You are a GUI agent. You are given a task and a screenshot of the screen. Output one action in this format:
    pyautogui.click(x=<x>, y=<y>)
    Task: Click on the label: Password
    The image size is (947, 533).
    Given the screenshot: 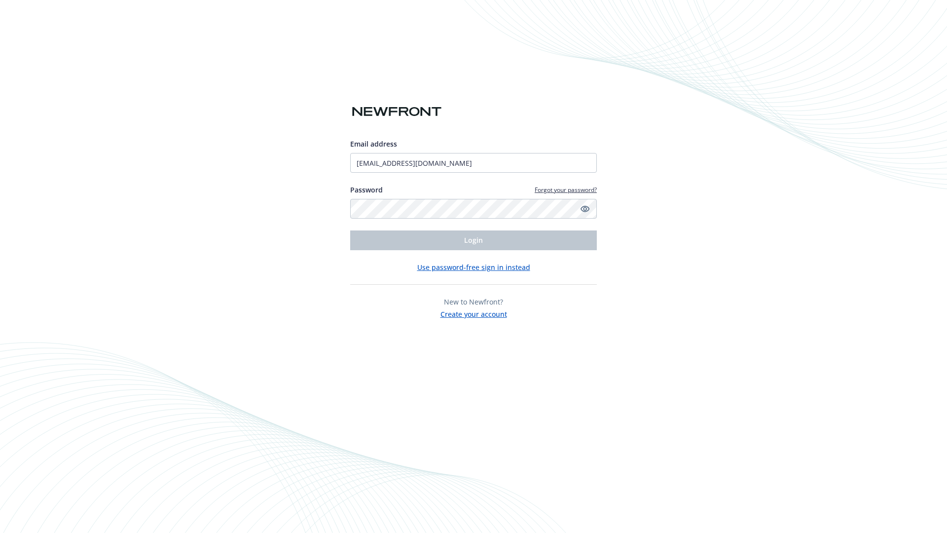 What is the action you would take?
    pyautogui.click(x=366, y=189)
    